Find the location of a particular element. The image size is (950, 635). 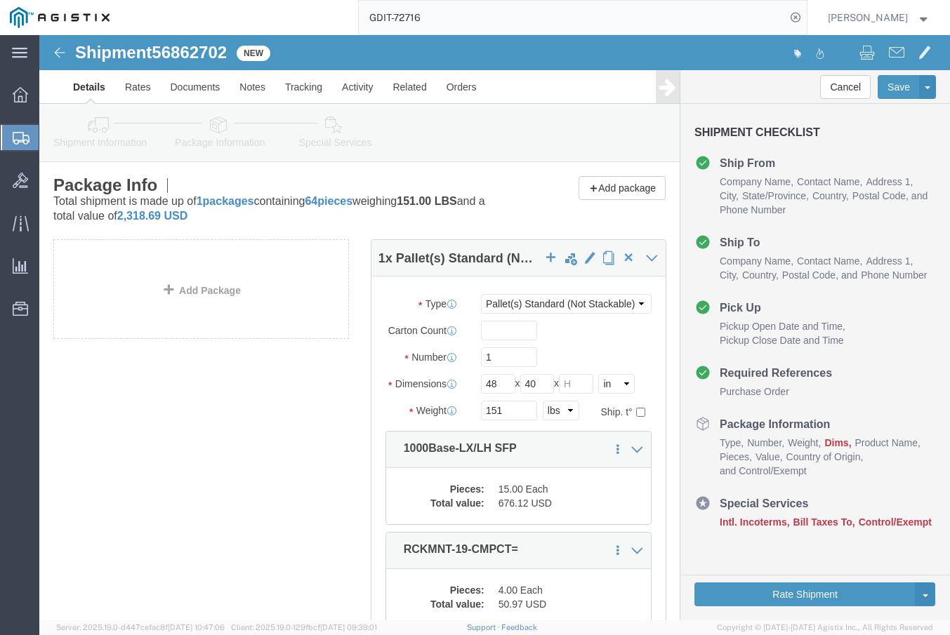

span: Client: 2025.19.0-129fbcf is located at coordinates (304, 628).